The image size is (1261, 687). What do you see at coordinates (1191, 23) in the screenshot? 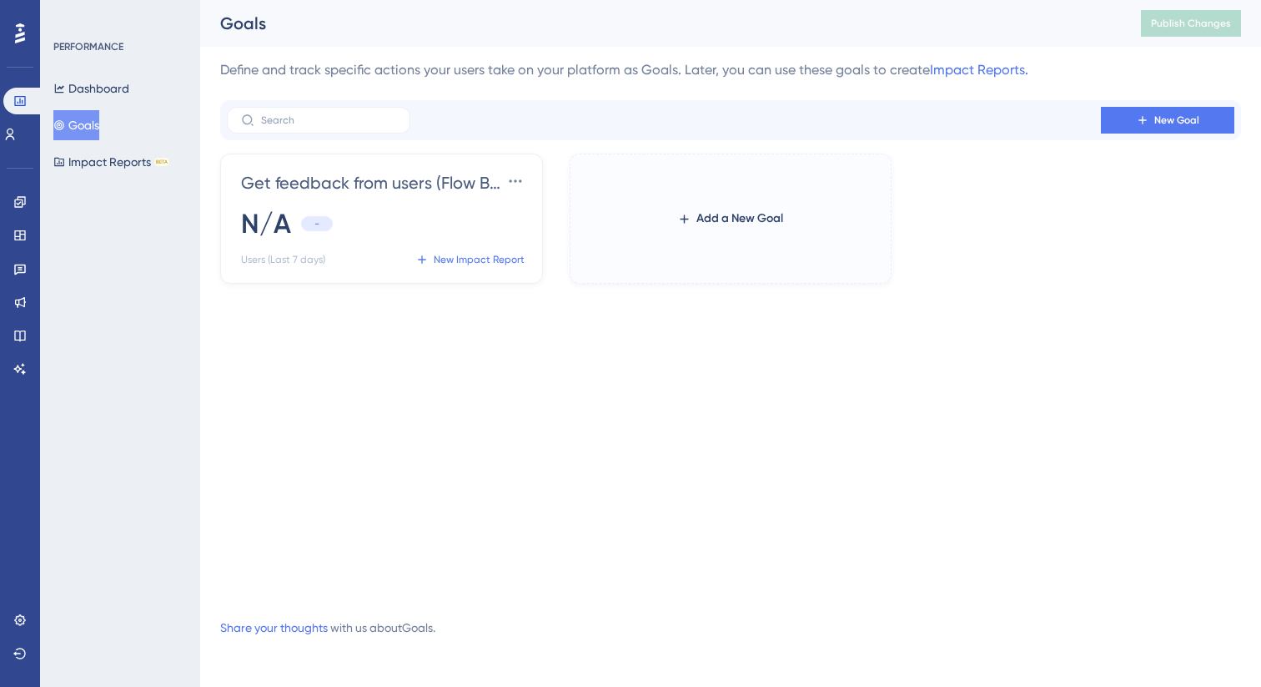
I see `button: Publish Changes` at bounding box center [1191, 23].